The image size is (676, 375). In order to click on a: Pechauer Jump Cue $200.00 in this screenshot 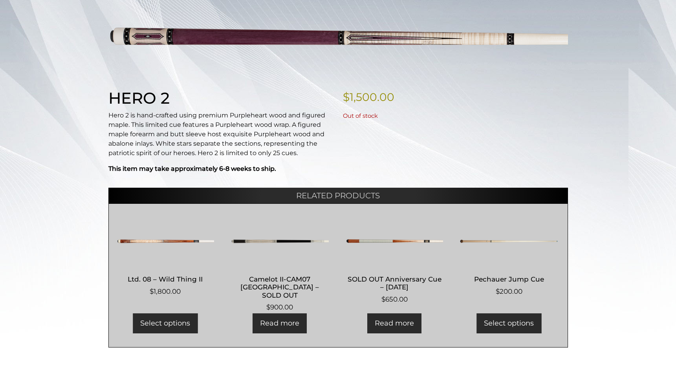, I will do `click(508, 257)`.